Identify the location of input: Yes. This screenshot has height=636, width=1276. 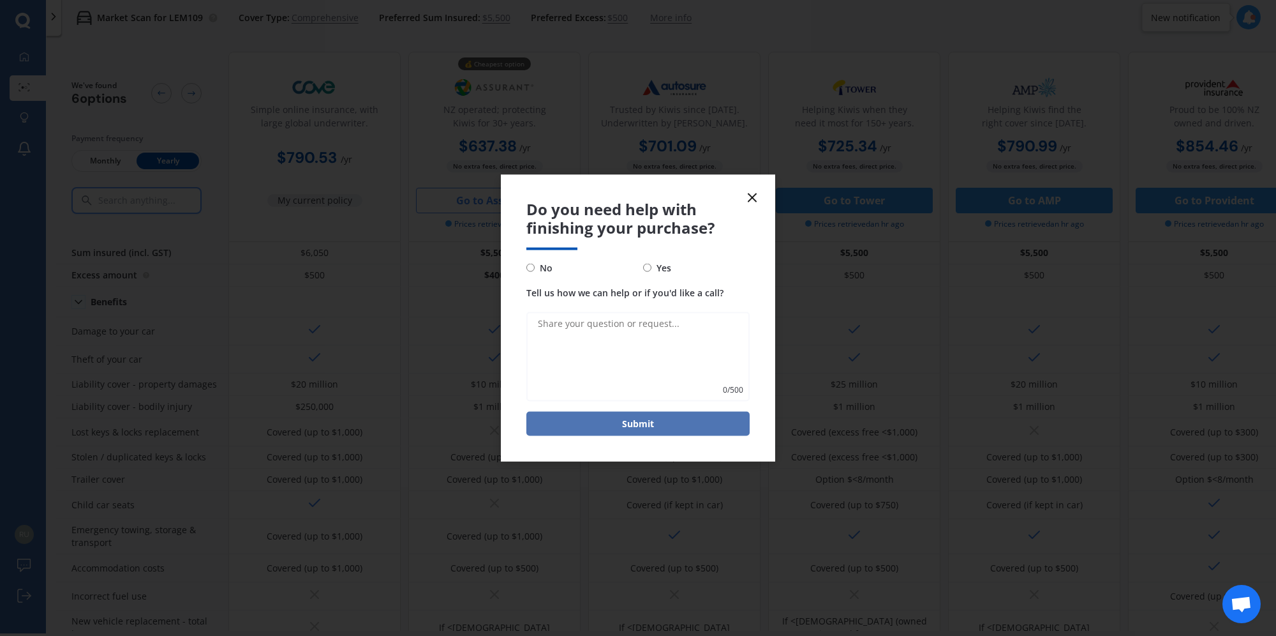
(647, 267).